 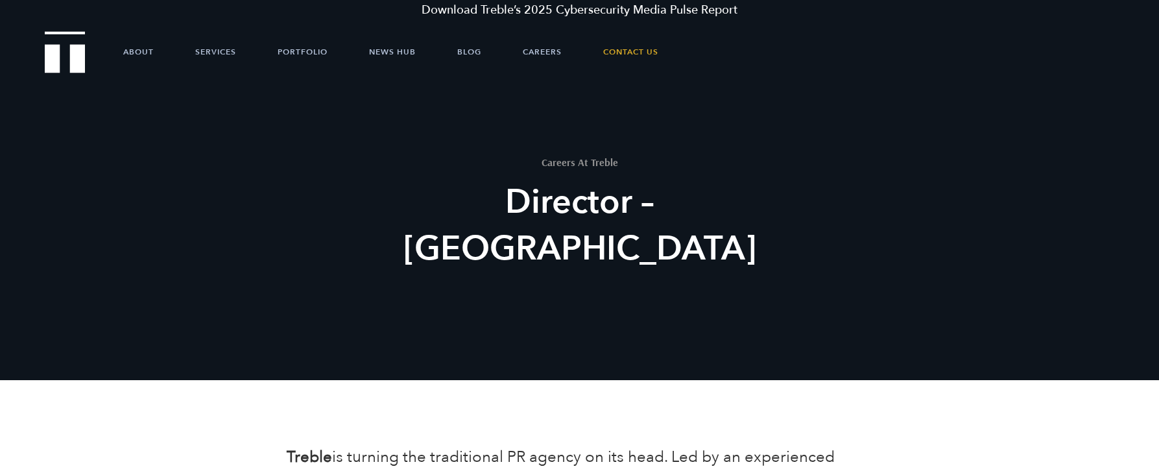 I want to click on a: News Hub, so click(x=392, y=52).